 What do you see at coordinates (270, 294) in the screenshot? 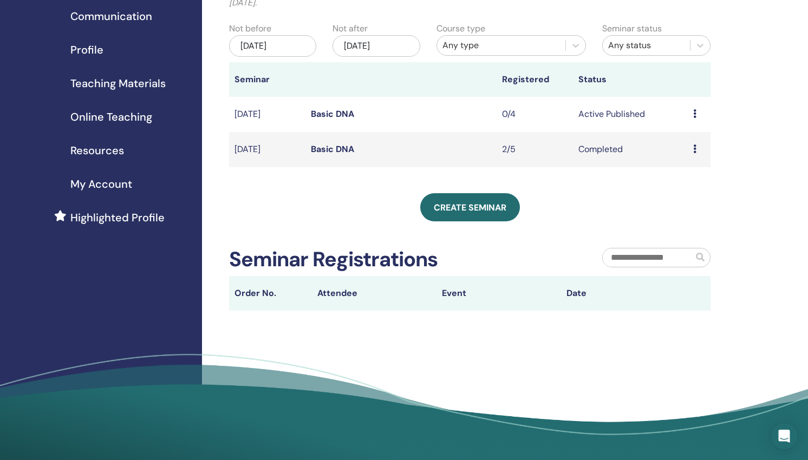
I see `th: Order No.` at bounding box center [270, 294].